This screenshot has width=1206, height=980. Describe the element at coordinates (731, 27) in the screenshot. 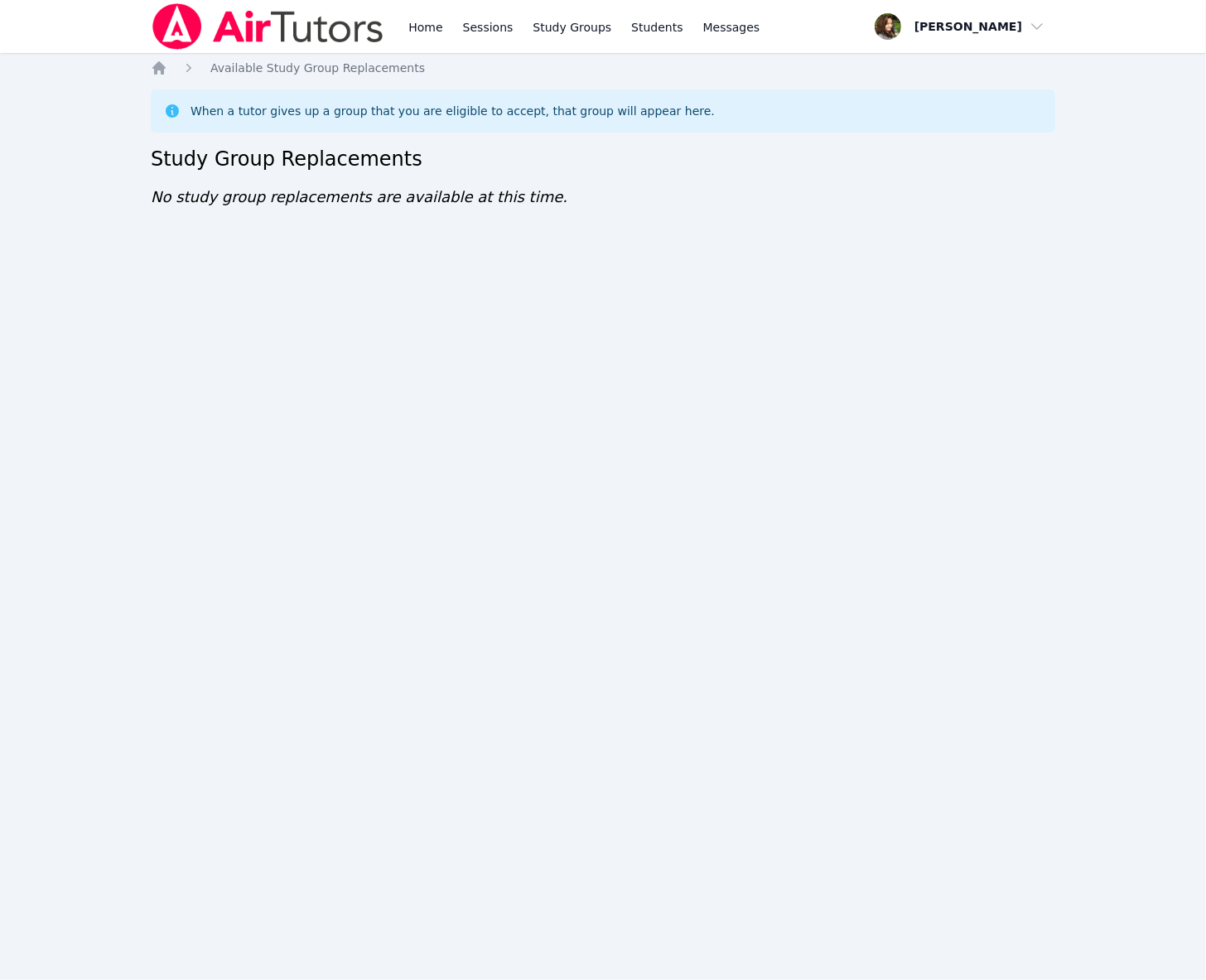

I see `span: Messages` at that location.